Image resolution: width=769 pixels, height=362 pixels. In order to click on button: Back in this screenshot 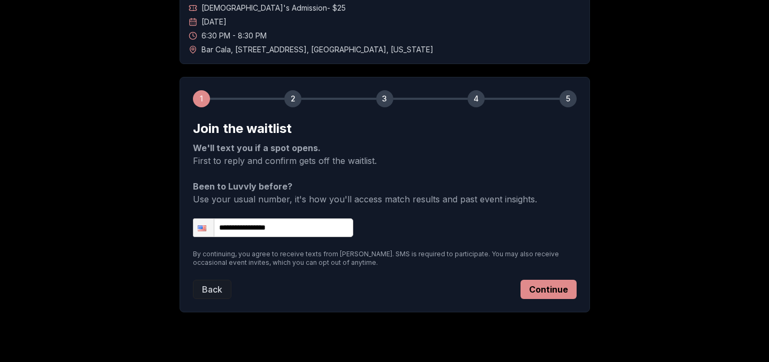, I will do `click(212, 290)`.